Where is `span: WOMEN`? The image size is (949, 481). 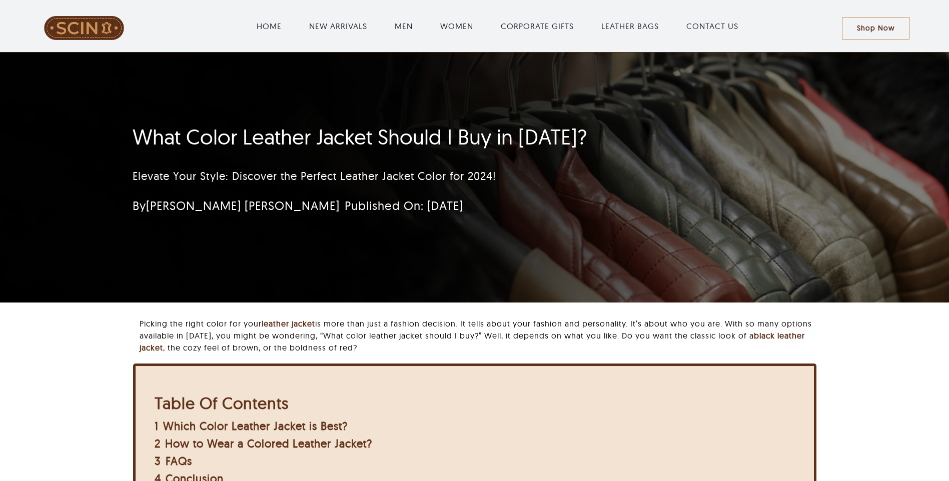 span: WOMEN is located at coordinates (457, 26).